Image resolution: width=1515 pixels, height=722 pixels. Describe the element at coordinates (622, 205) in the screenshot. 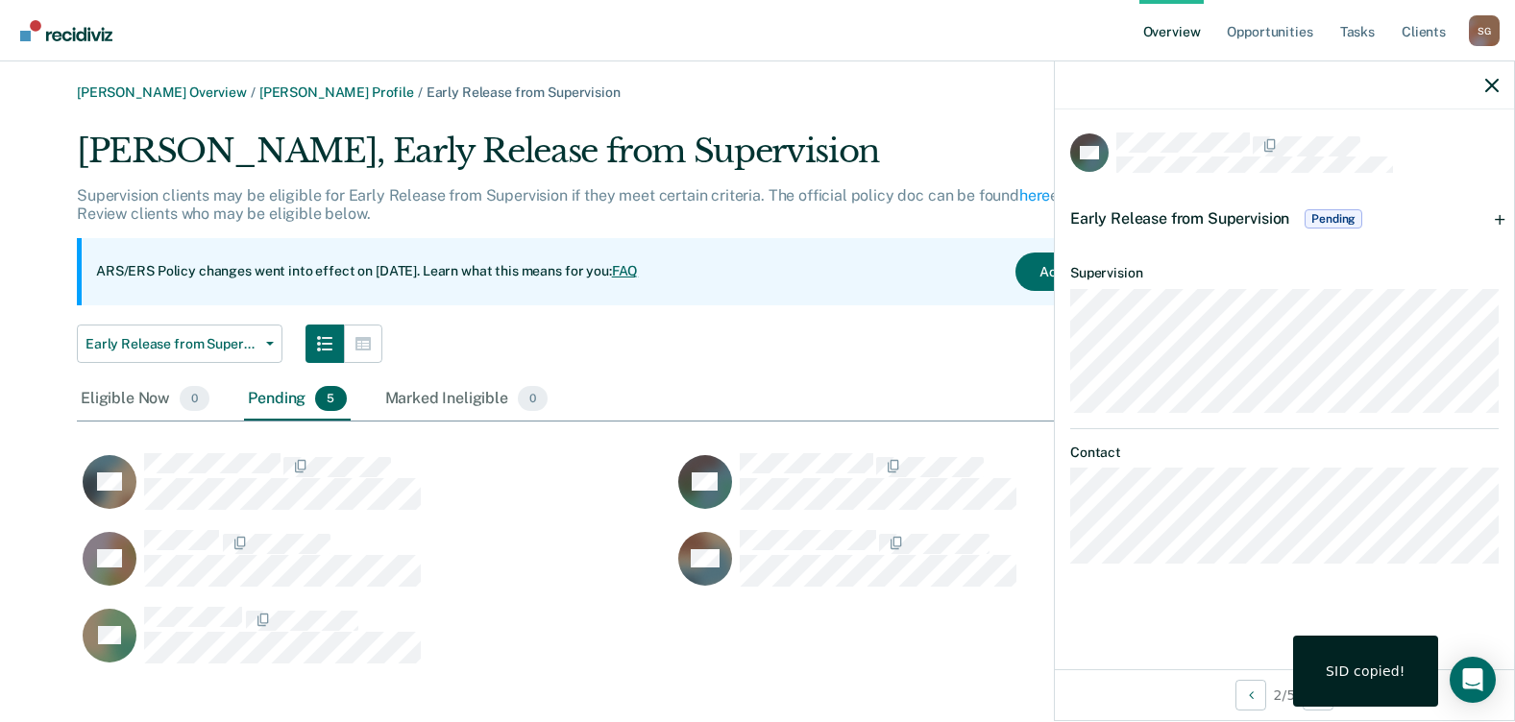

I see `p: Supervision clients may be eligible for Early Release from Supervision if they meet certain crite...` at that location.